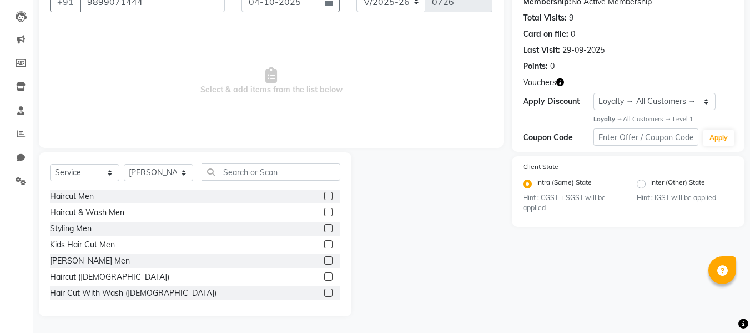 This screenshot has width=750, height=333. Describe the element at coordinates (685, 198) in the screenshot. I see `small: Hint : IGST will be applied` at that location.